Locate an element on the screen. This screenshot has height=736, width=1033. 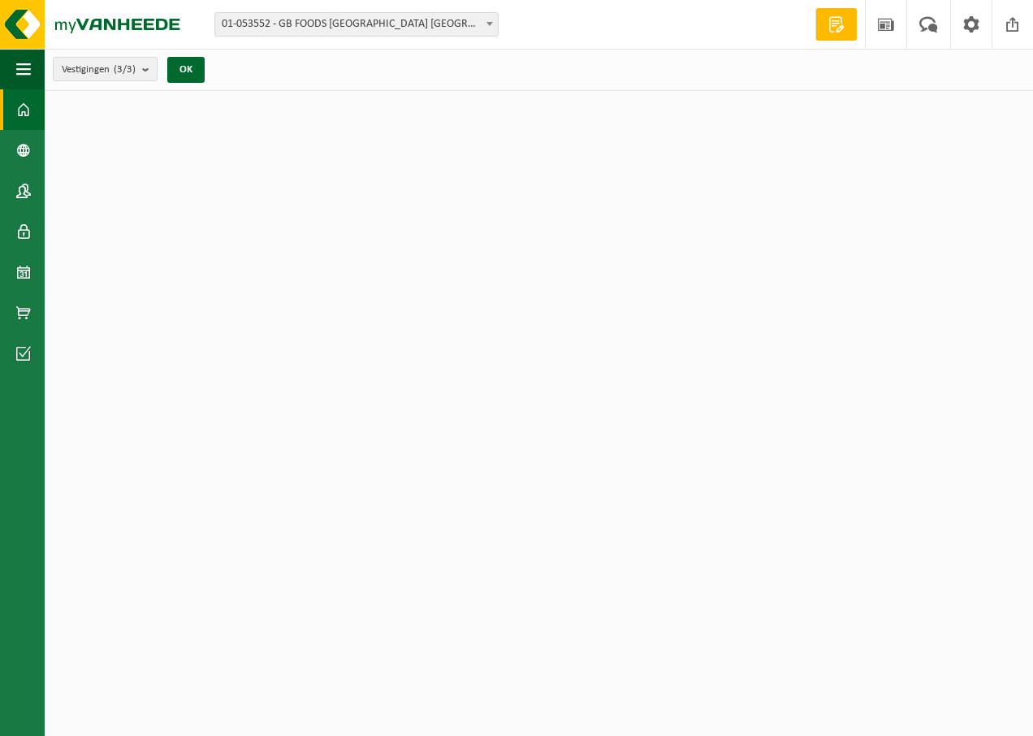
span: 01-053552 - GB FOODS BELGIUM NV - PUURS-SINT-AMANDS is located at coordinates (357, 24).